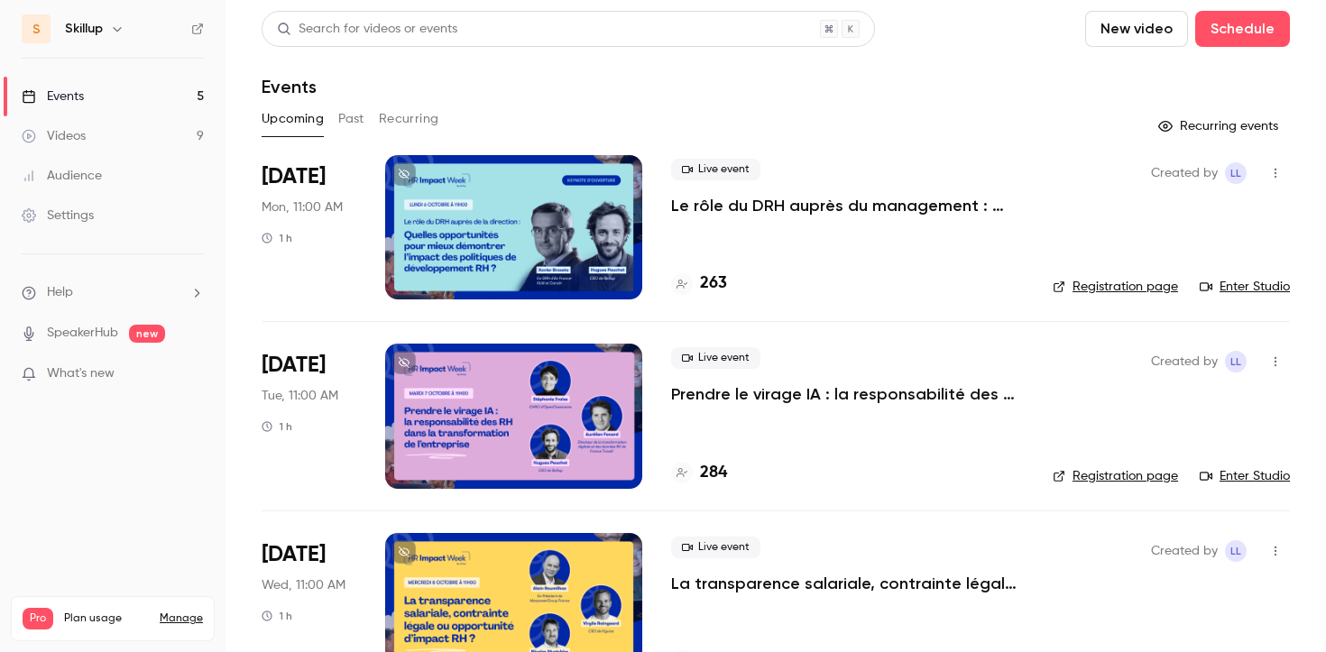 This screenshot has height=652, width=1326. Describe the element at coordinates (106, 619) in the screenshot. I see `span: Plan usage` at that location.